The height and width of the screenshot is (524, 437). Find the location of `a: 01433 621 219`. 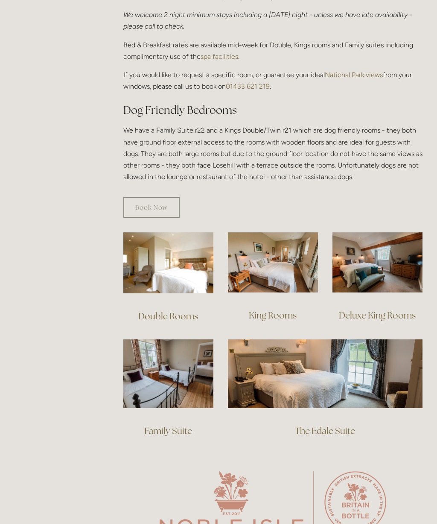

a: 01433 621 219 is located at coordinates (248, 86).